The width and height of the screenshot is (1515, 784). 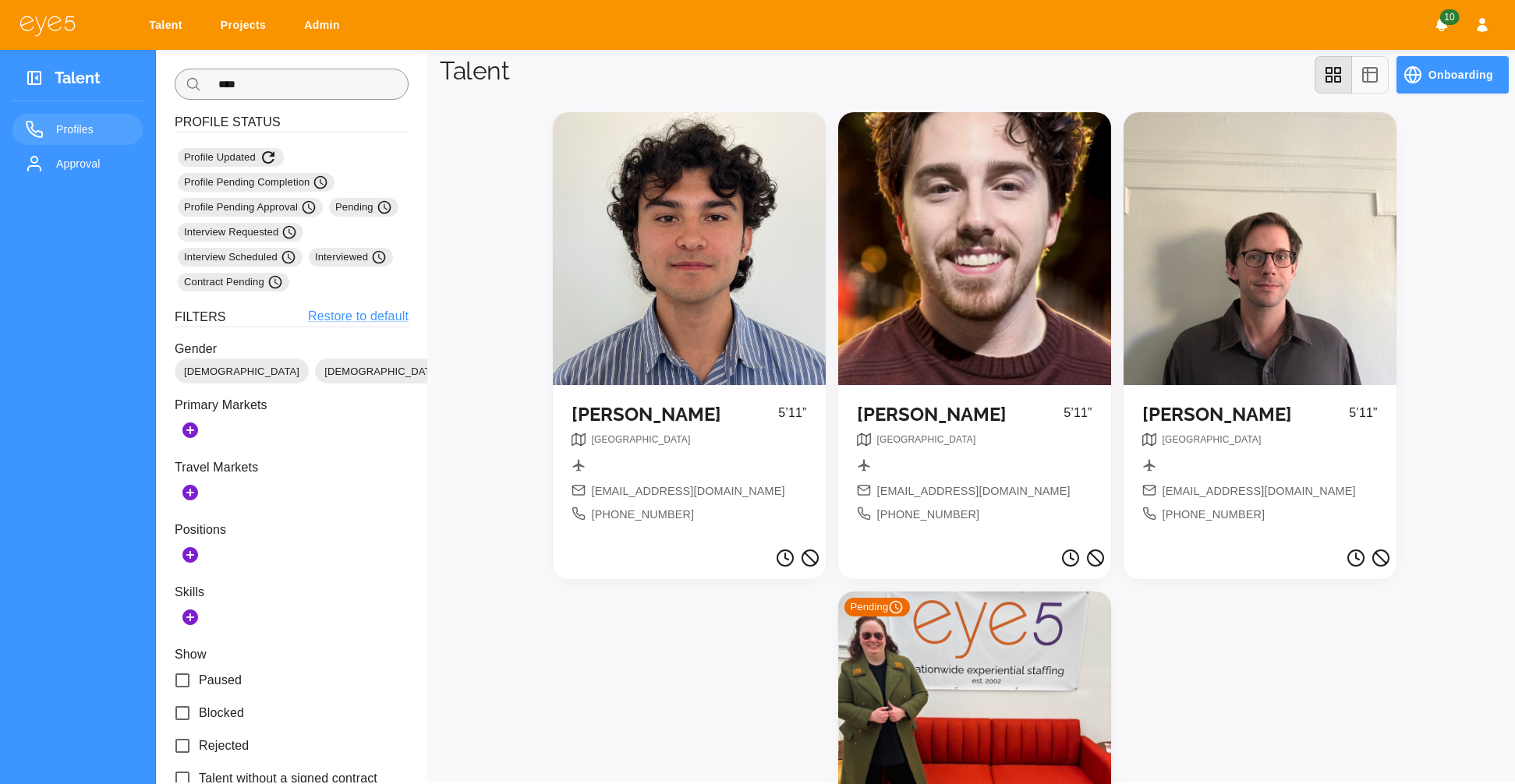 What do you see at coordinates (250, 208) in the screenshot?
I see `span: Profile Pending Approval` at bounding box center [250, 208].